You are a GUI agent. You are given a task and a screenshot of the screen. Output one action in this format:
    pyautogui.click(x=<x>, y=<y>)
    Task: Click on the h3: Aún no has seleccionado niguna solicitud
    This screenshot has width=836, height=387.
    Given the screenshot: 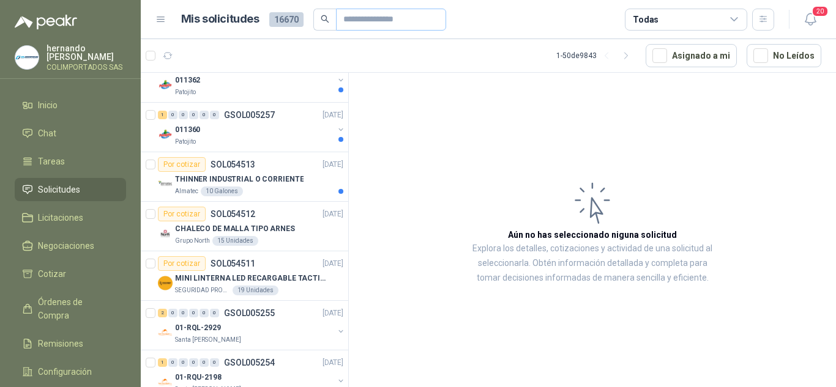 What is the action you would take?
    pyautogui.click(x=592, y=235)
    